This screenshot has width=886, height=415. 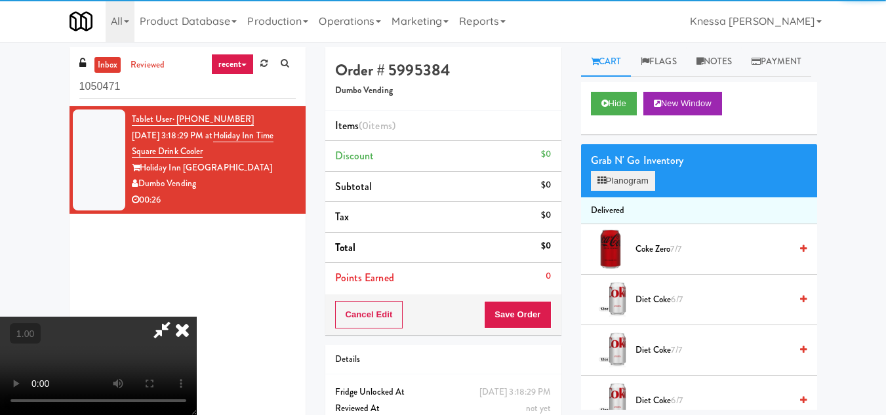 What do you see at coordinates (342, 216) in the screenshot?
I see `span: Tax` at bounding box center [342, 216].